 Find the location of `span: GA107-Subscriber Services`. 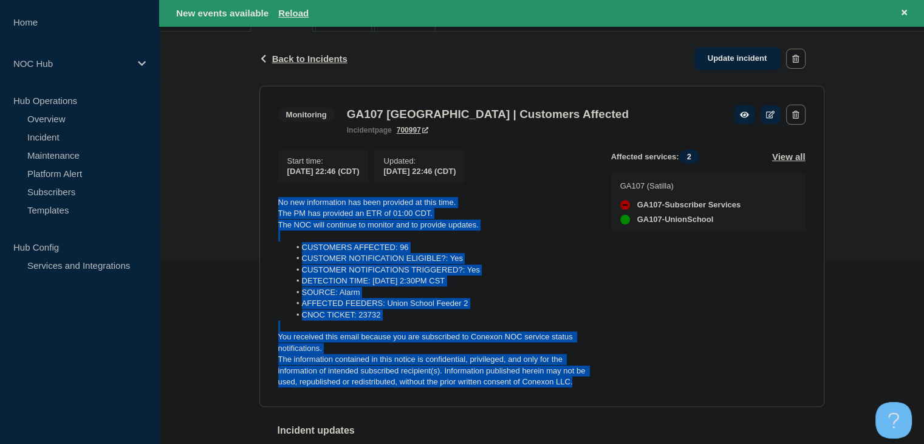

span: GA107-Subscriber Services is located at coordinates (689, 205).